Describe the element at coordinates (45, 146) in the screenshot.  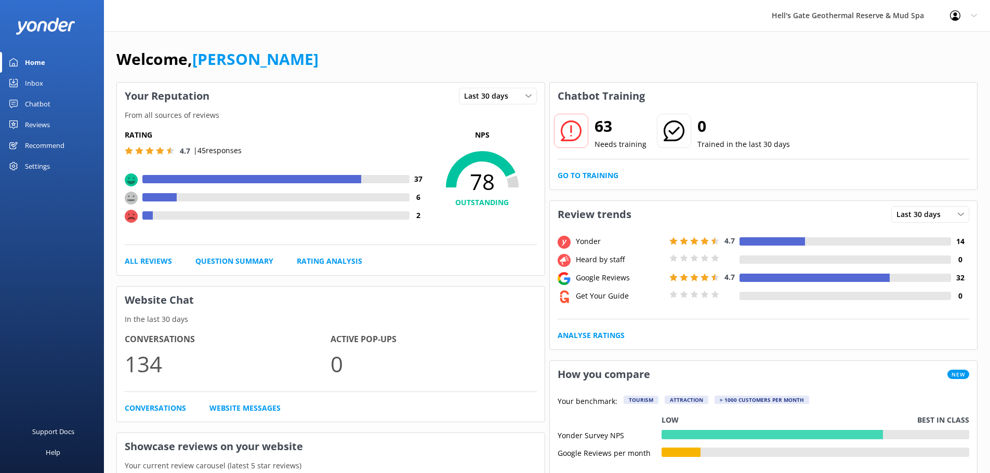
I see `div: Recommend` at that location.